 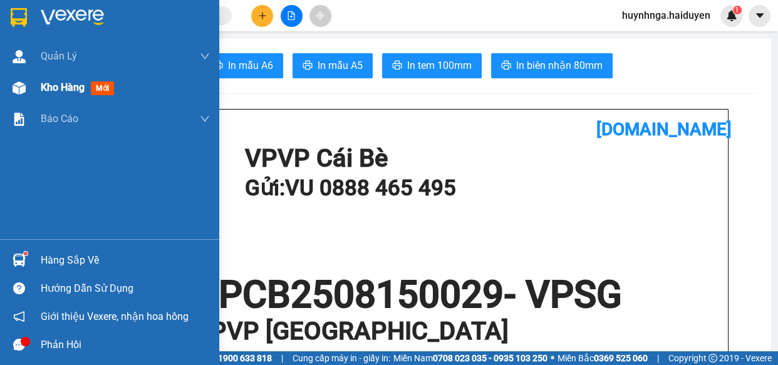 What do you see at coordinates (59, 56) in the screenshot?
I see `span: Quản Lý` at bounding box center [59, 56].